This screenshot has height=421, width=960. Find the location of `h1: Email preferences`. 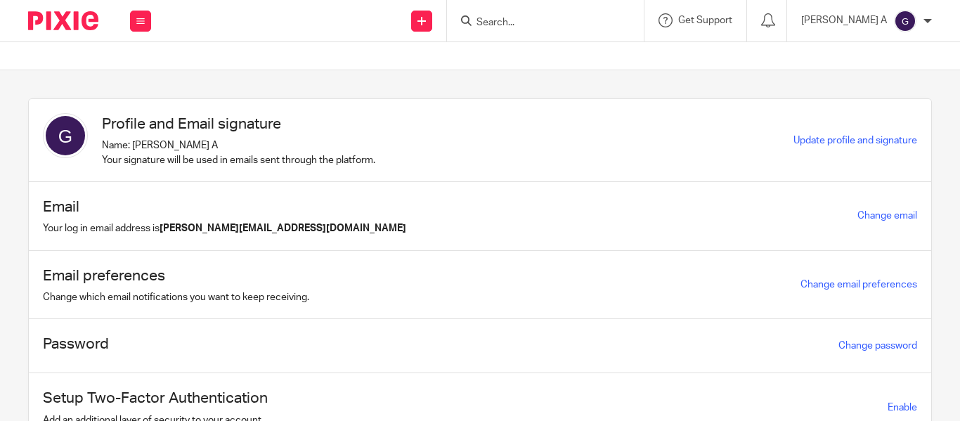

h1: Email preferences is located at coordinates (176, 276).